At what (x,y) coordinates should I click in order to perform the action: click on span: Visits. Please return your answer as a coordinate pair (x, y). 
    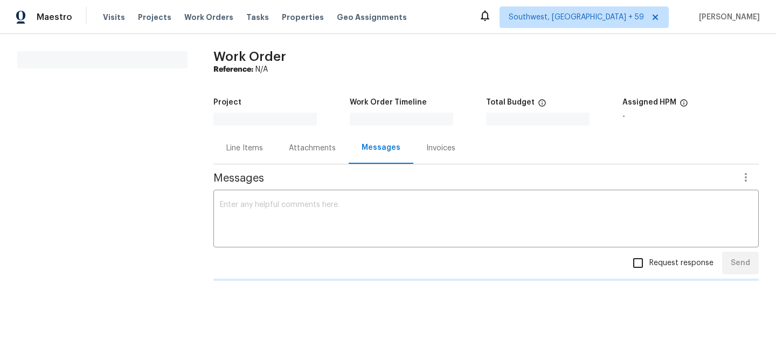
    Looking at the image, I should click on (114, 17).